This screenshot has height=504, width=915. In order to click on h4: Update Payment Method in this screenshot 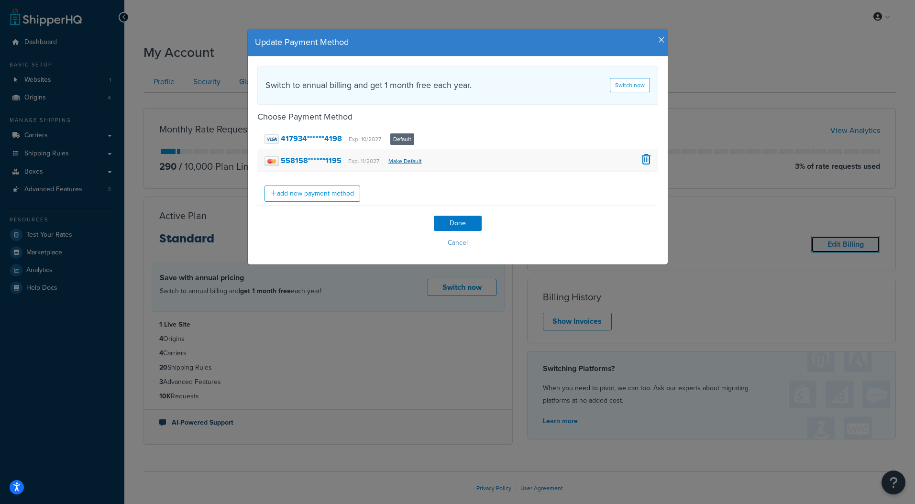, I will do `click(458, 43)`.